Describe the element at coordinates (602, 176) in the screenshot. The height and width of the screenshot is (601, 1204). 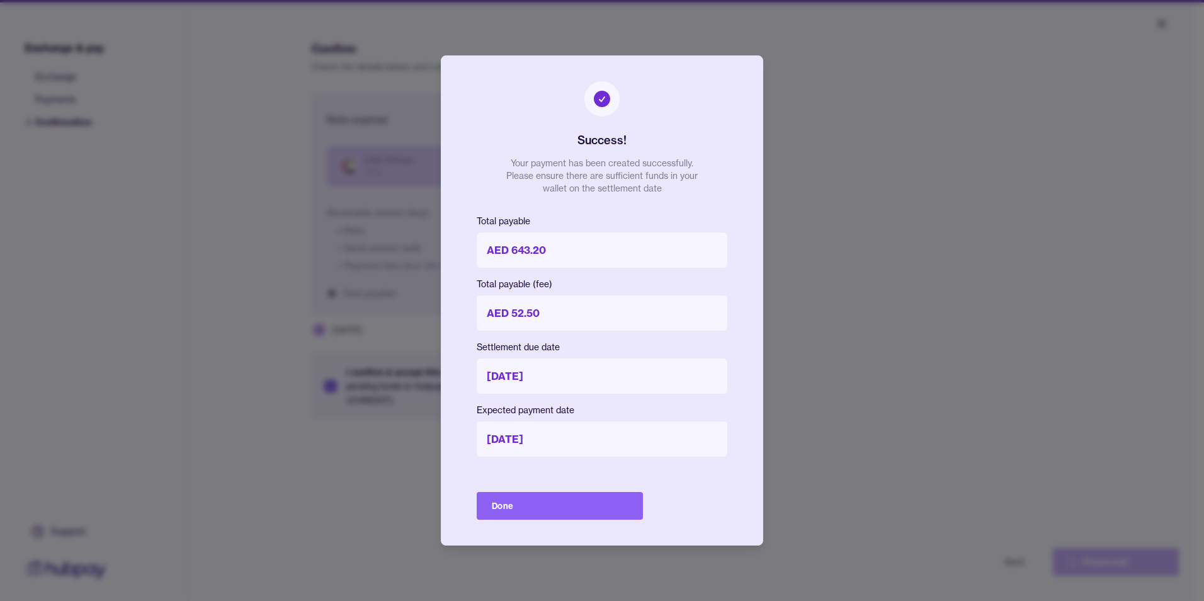
I see `p: Your payment has been created successfully. Please ensure there are sufficient funds in your wall...` at that location.